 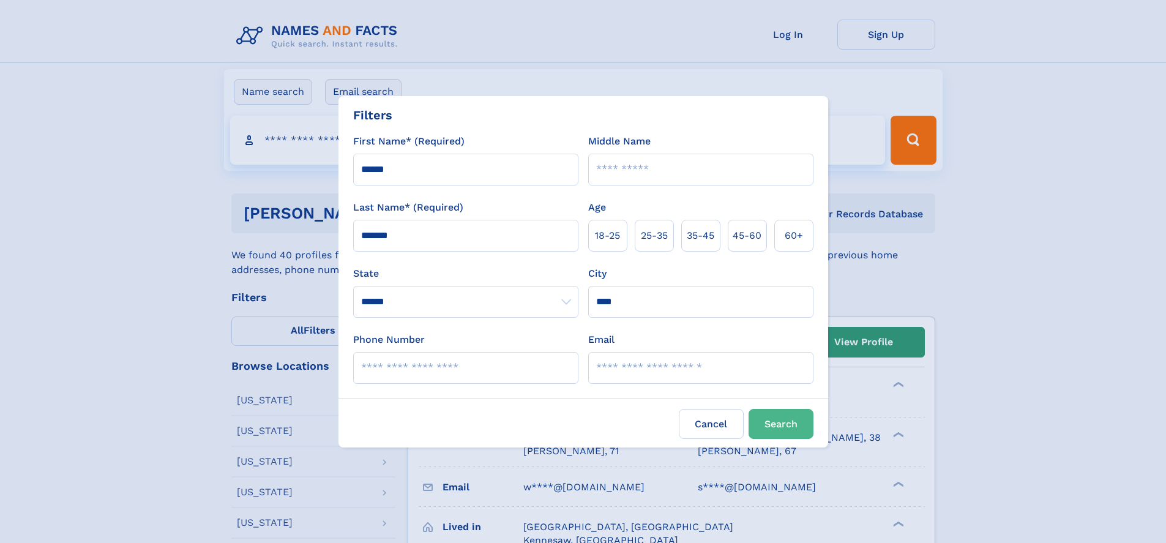 I want to click on button: Search, so click(x=781, y=424).